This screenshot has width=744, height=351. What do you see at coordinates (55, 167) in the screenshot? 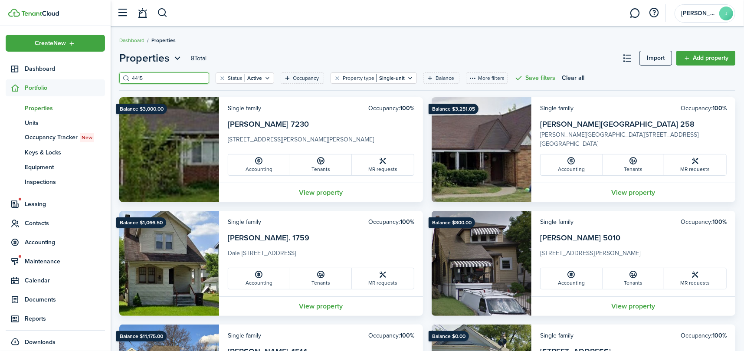
I see `a: Equipment` at bounding box center [55, 167].